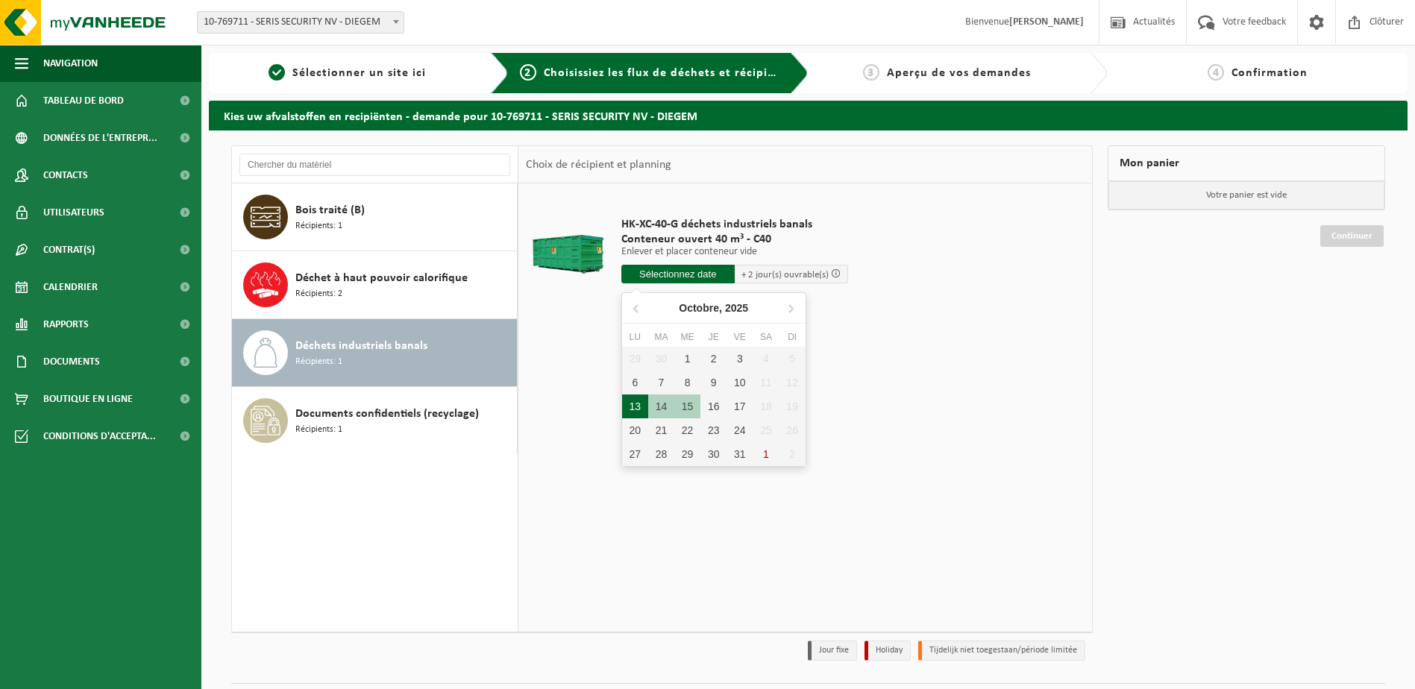 The image size is (1415, 689). Describe the element at coordinates (374, 285) in the screenshot. I see `button: Déchet à haut pouvoir calorifique Récipients: 2` at that location.